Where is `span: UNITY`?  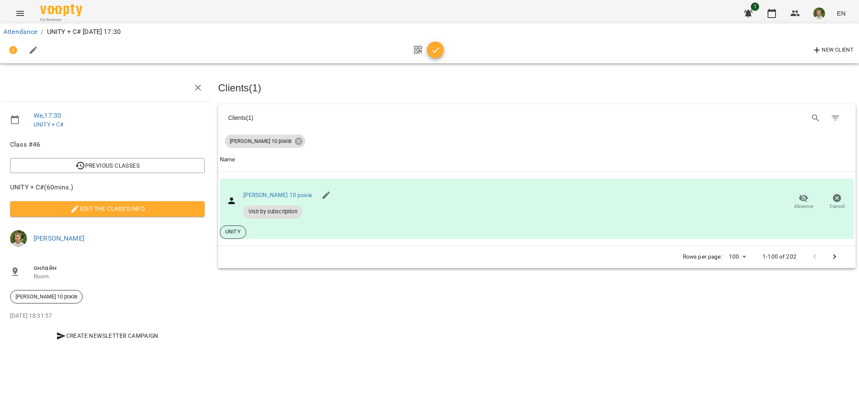 span: UNITY is located at coordinates (233, 232).